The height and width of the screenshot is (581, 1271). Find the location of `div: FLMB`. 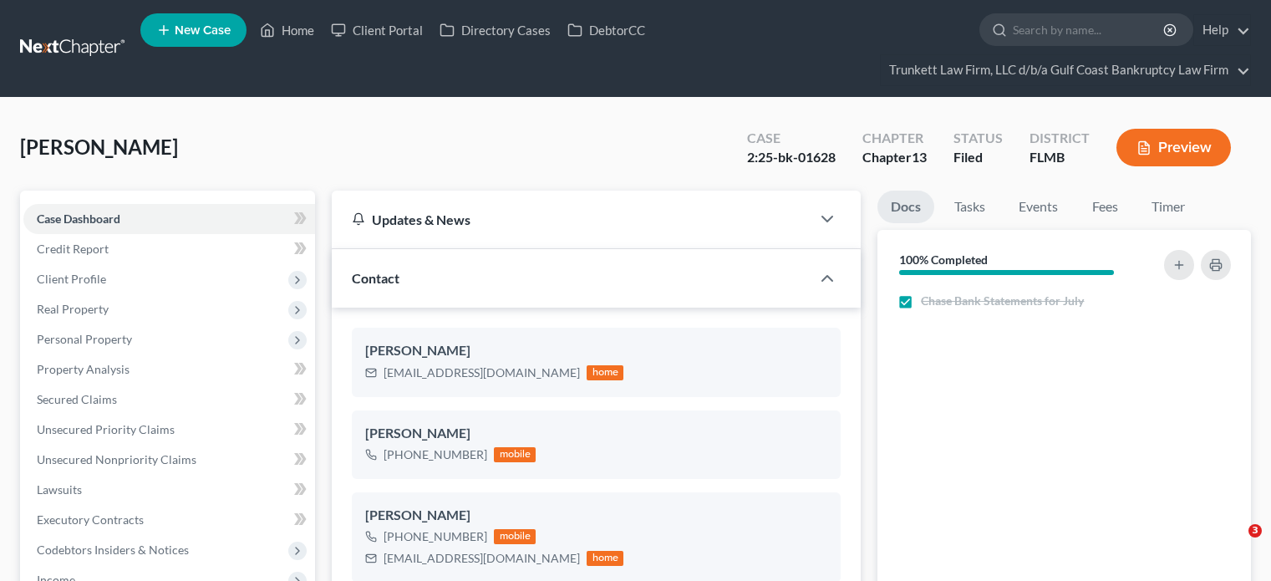

div: FLMB is located at coordinates (1060, 157).